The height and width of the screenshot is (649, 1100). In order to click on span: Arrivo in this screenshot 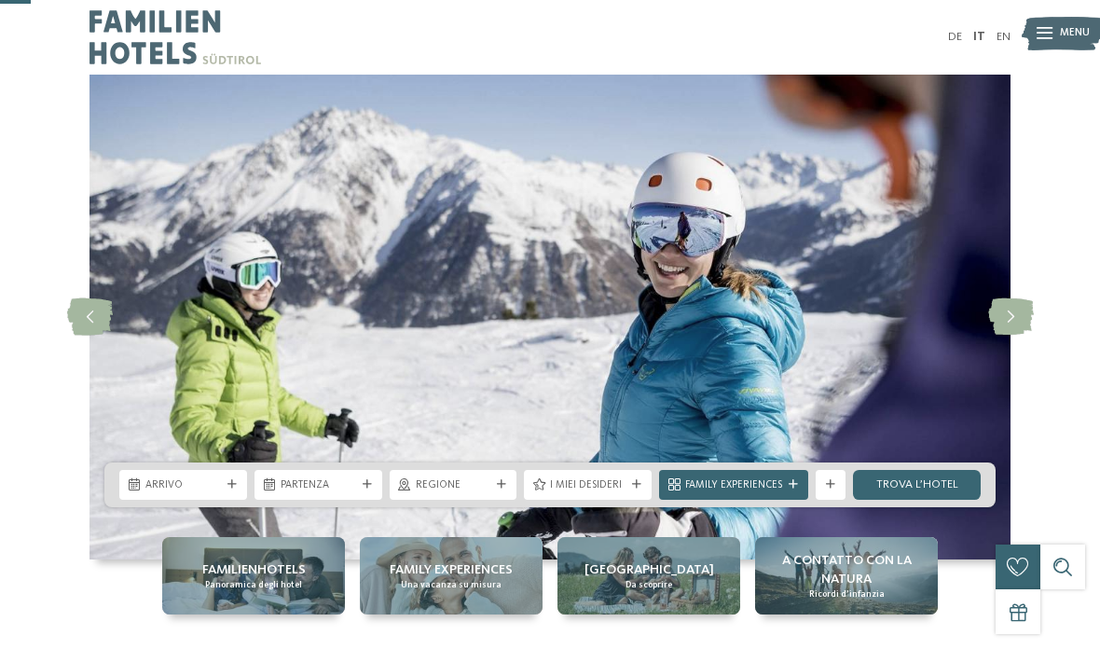, I will do `click(183, 485)`.